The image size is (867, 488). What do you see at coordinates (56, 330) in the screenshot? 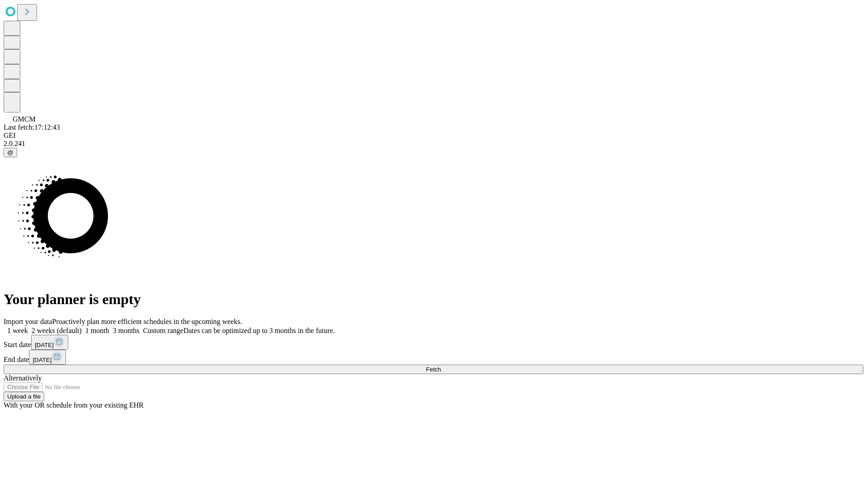
I see `span: 2 weeks (default)` at bounding box center [56, 330].